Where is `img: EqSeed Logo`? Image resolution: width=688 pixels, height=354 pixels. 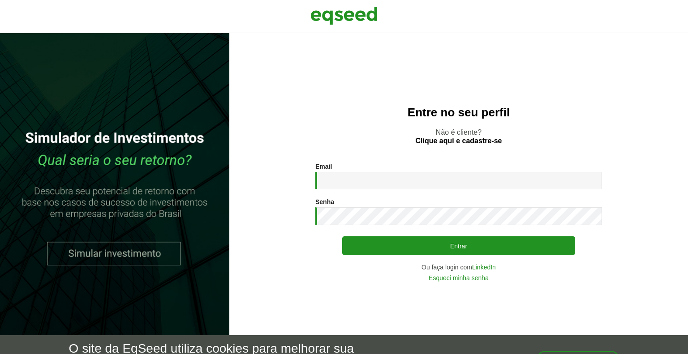 img: EqSeed Logo is located at coordinates (344, 16).